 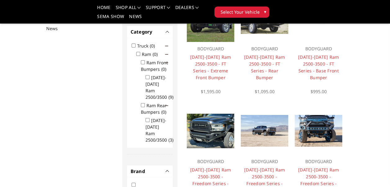 I want to click on span: $995.00, so click(x=318, y=91).